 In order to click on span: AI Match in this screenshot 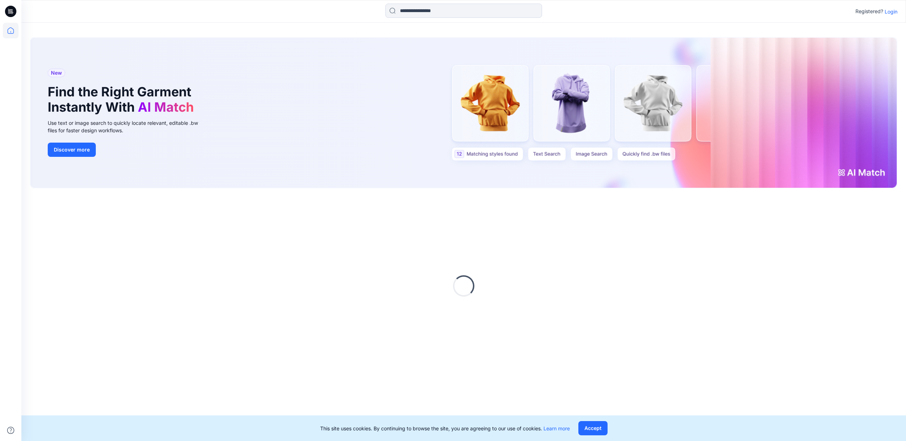, I will do `click(166, 107)`.